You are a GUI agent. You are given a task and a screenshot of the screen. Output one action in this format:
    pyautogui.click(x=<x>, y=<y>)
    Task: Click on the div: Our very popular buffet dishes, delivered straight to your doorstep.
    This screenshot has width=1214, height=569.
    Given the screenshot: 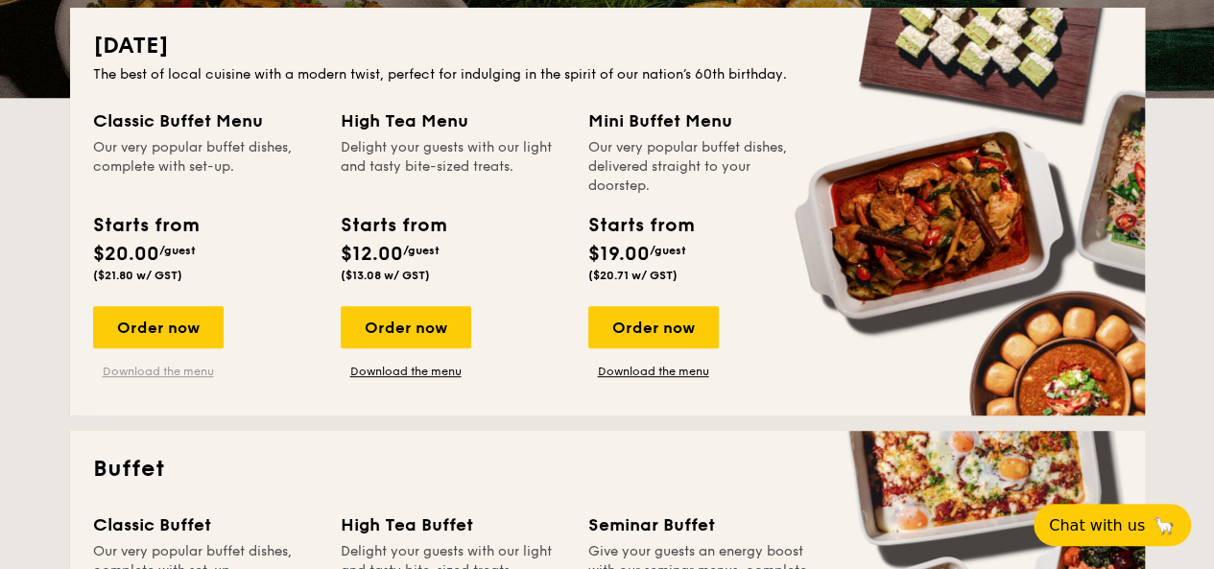 What is the action you would take?
    pyautogui.click(x=701, y=167)
    